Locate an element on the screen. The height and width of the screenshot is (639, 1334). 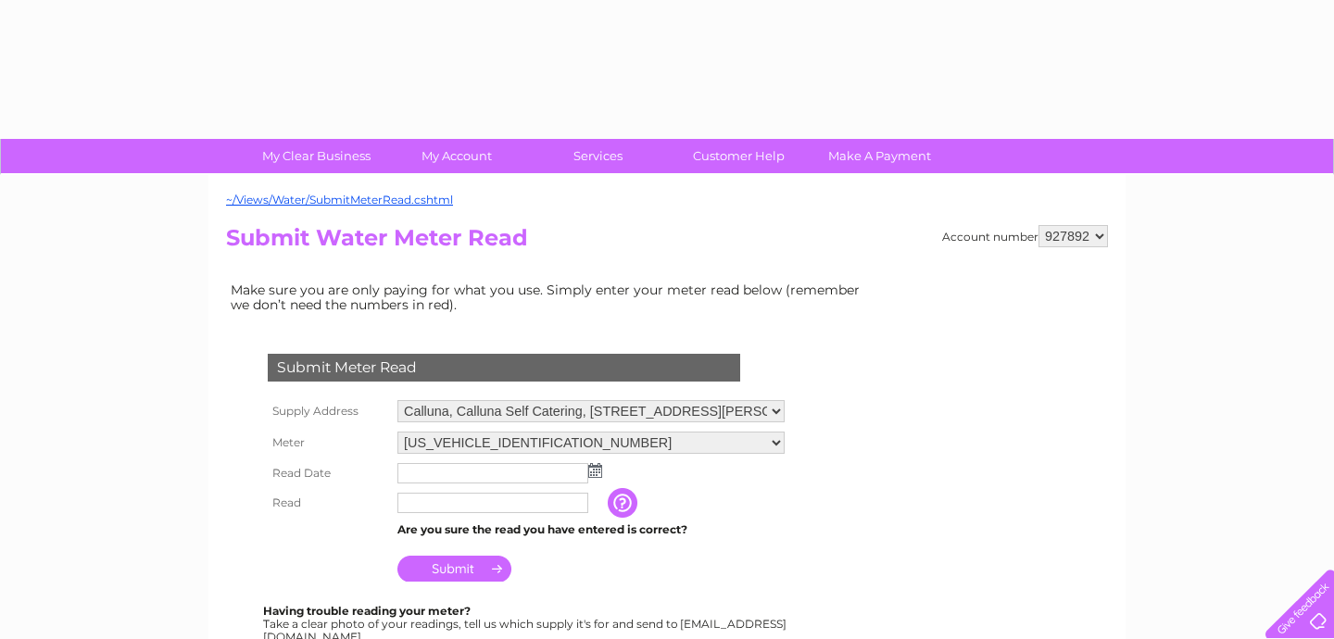
a: Services is located at coordinates (598, 156).